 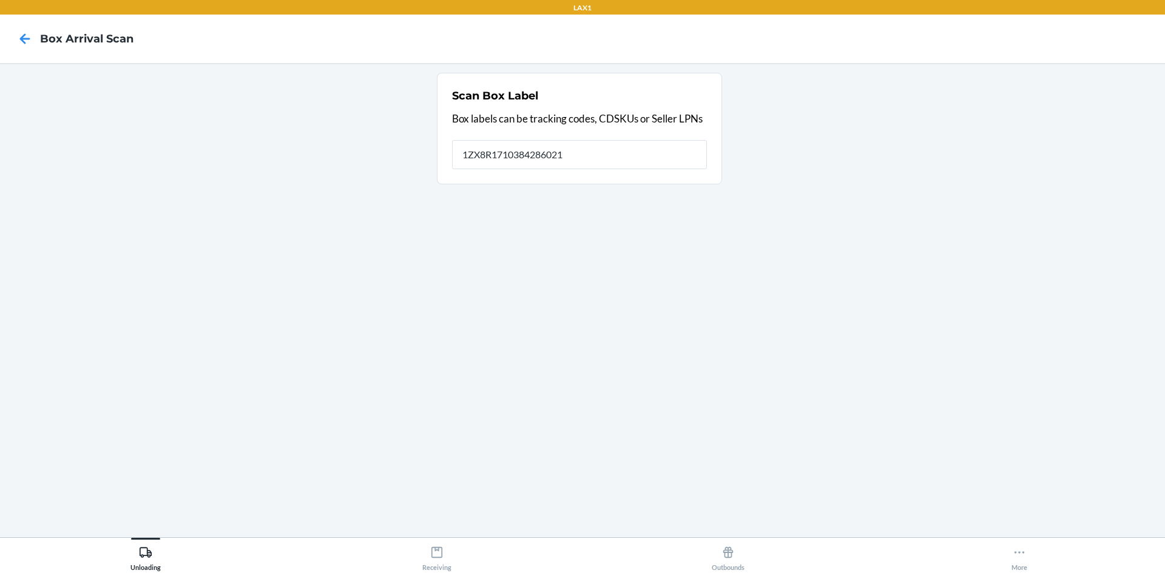 I want to click on button: Receiving, so click(x=437, y=555).